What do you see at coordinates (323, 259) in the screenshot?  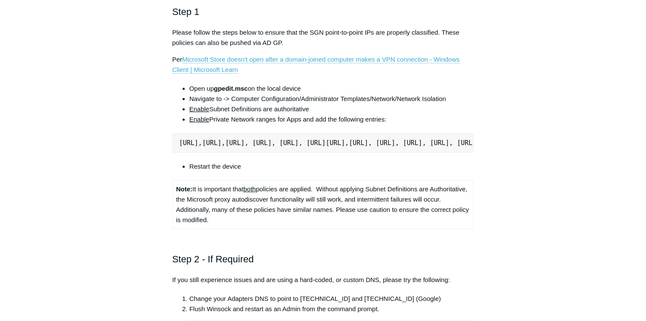 I see `h2: Step 2 - If Required` at bounding box center [323, 259].